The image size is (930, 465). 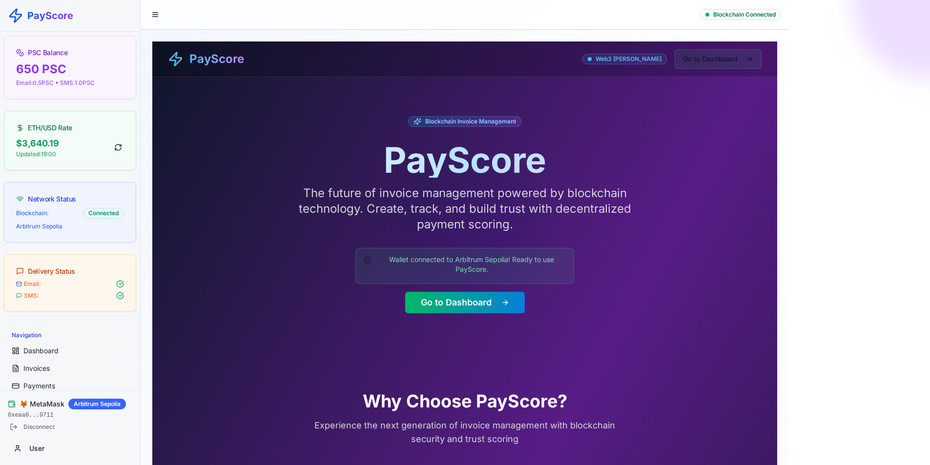 I want to click on div: Blockchain Invoice Management, so click(x=465, y=122).